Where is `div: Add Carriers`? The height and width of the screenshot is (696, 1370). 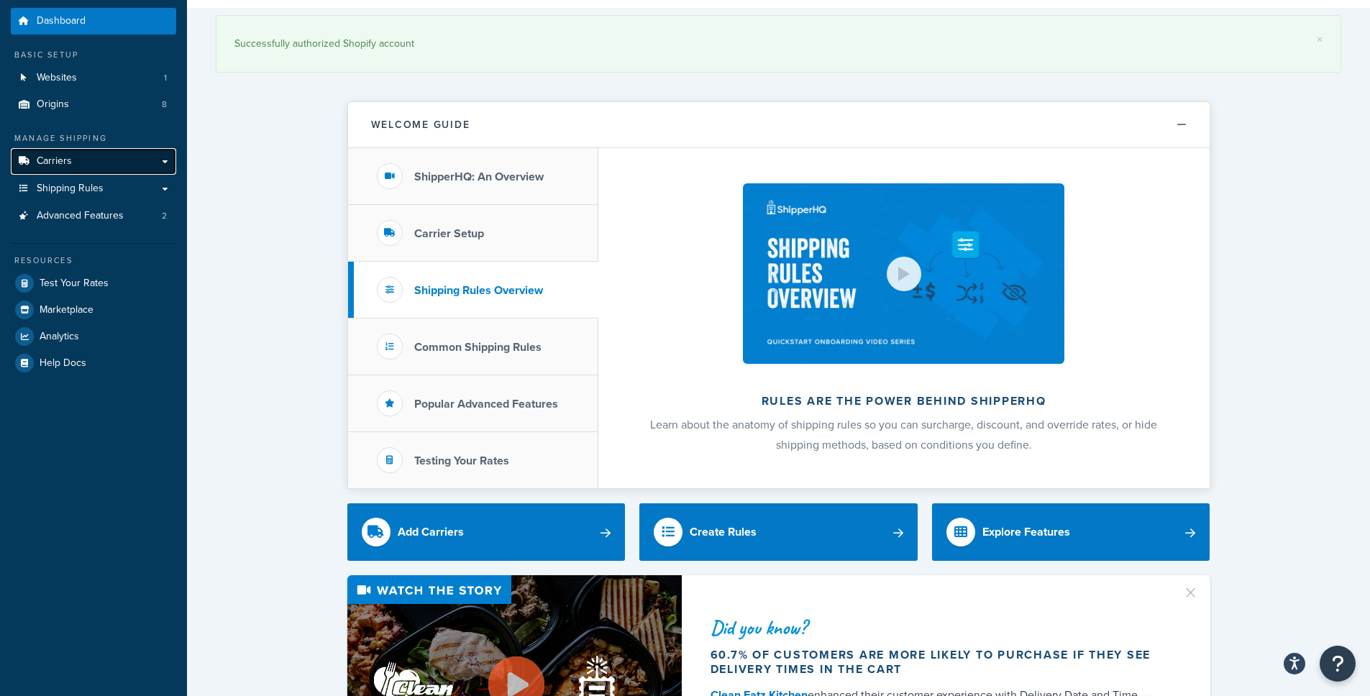
div: Add Carriers is located at coordinates (431, 532).